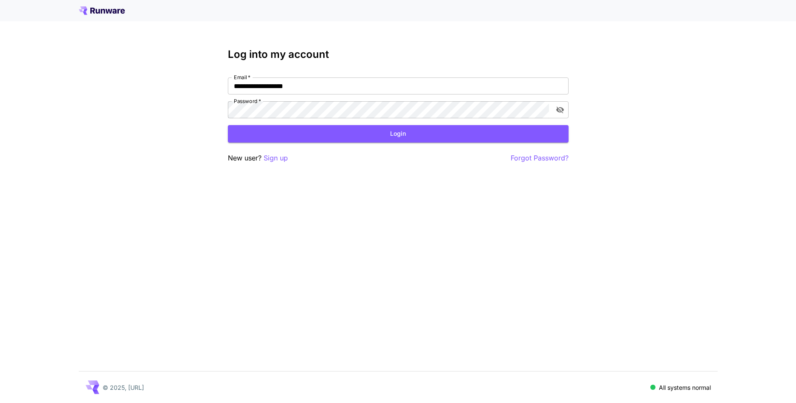 The height and width of the screenshot is (403, 796). What do you see at coordinates (398, 54) in the screenshot?
I see `h3: Log into my account` at bounding box center [398, 54].